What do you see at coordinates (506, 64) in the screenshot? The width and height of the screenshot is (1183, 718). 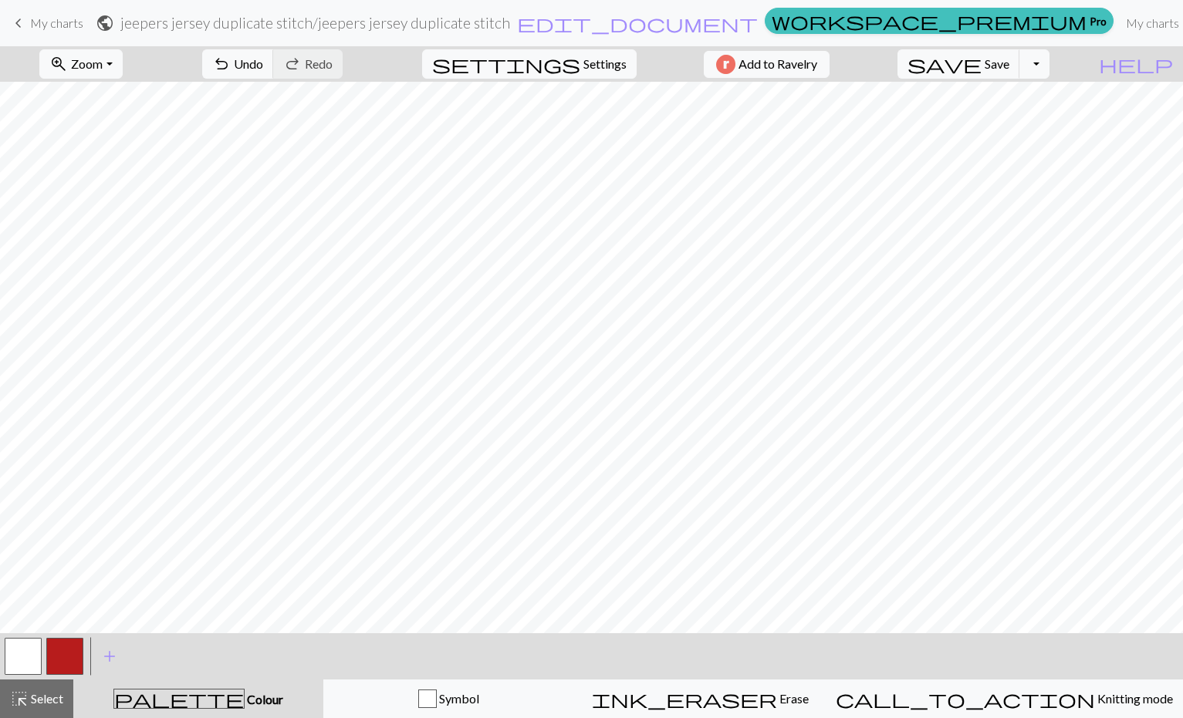 I see `i: Settings` at bounding box center [506, 64].